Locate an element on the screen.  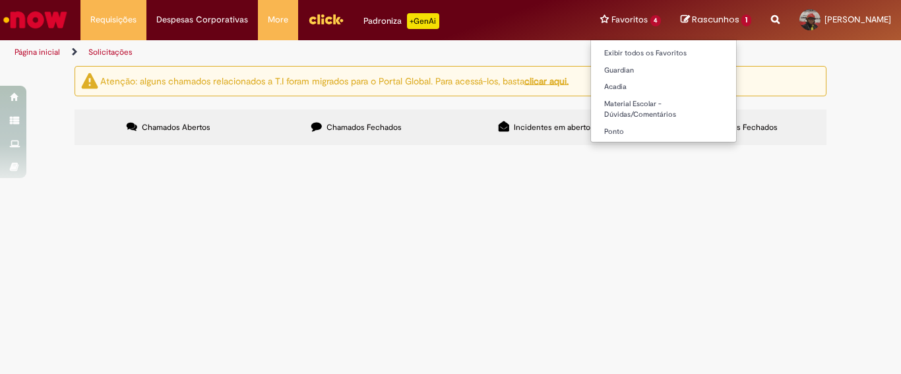
img: click_logo_yellow_360x200.png is located at coordinates (326, 19).